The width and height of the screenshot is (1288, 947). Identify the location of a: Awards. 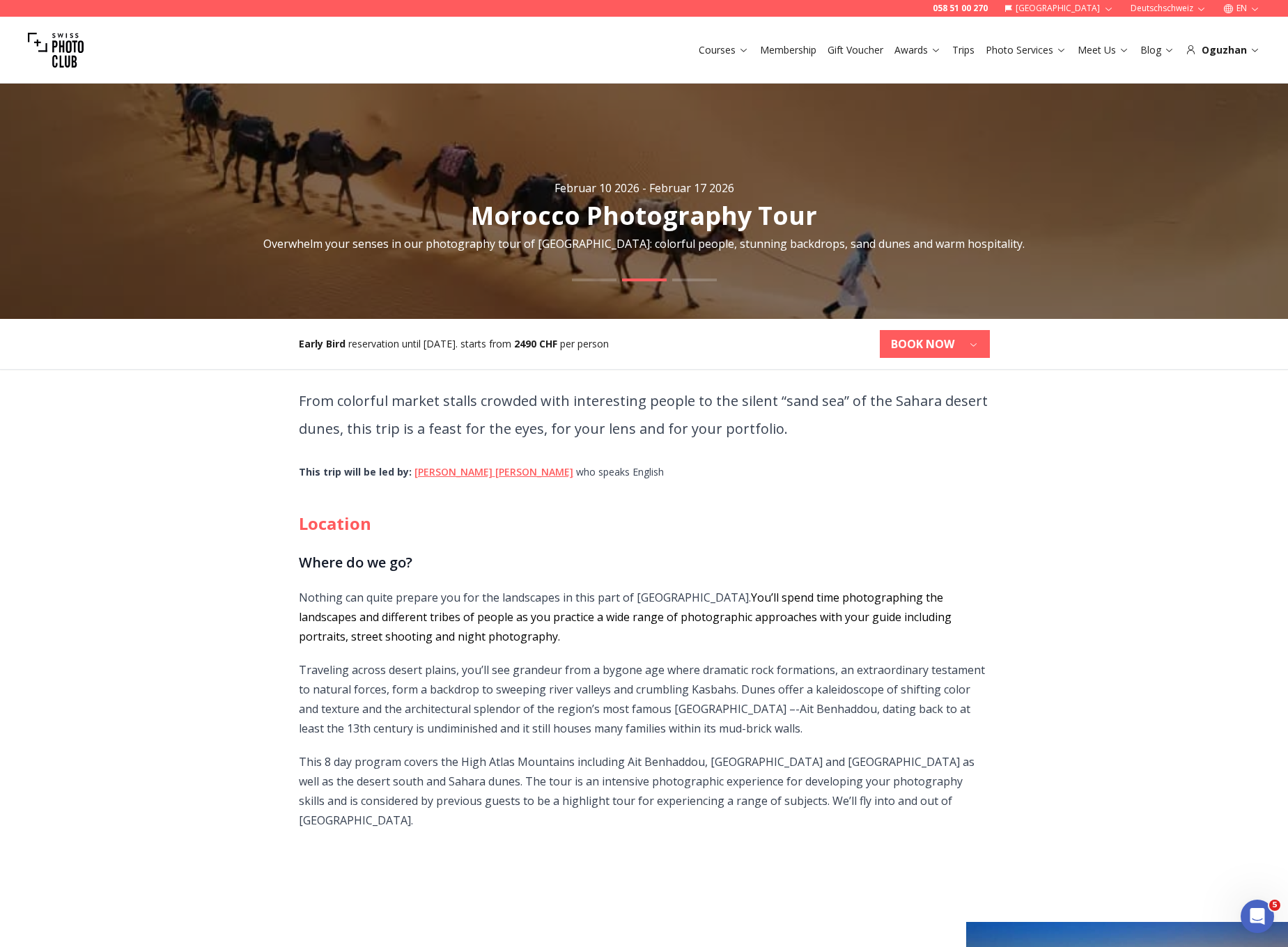
(918, 50).